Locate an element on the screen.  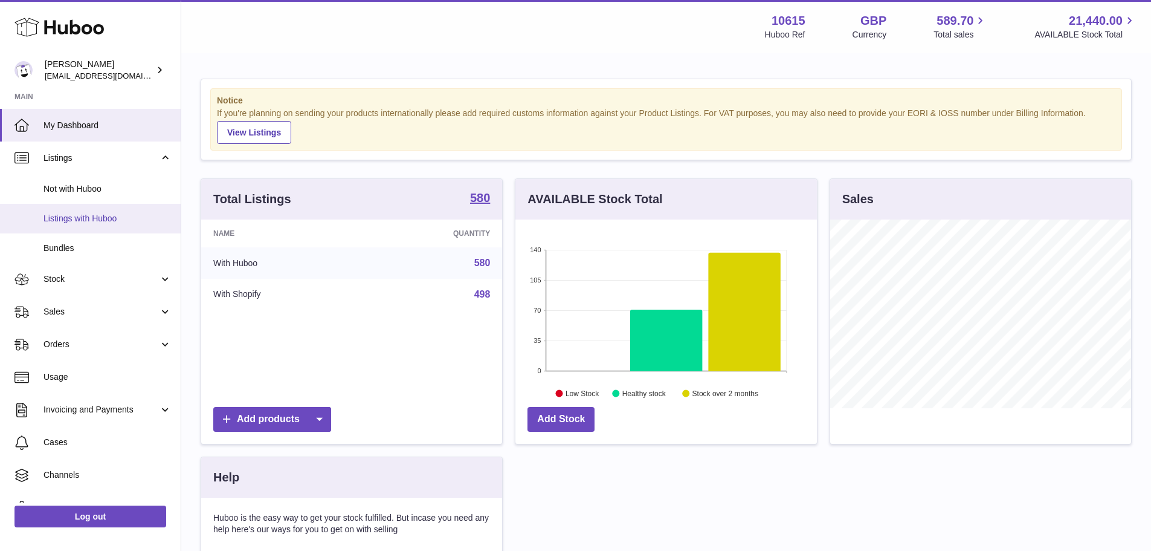
a: Add products is located at coordinates (272, 419).